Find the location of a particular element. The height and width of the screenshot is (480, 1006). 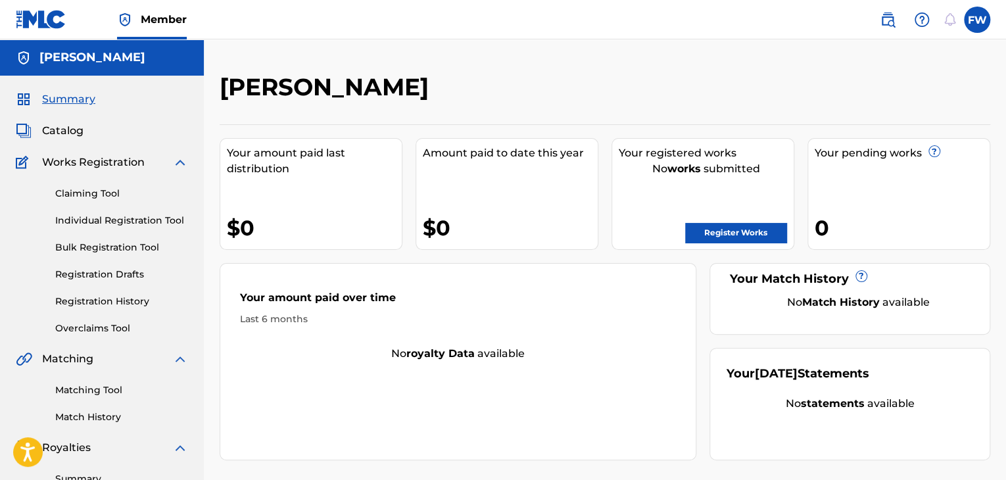

div: Your registered works is located at coordinates (706, 153).